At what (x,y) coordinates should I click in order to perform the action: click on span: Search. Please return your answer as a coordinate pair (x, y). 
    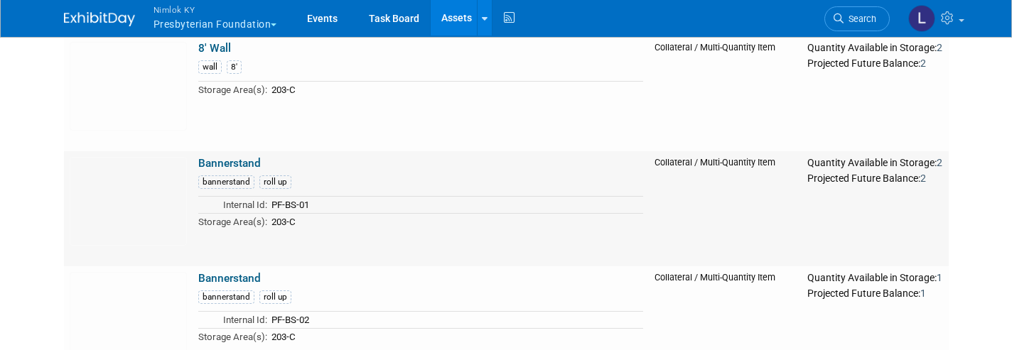
    Looking at the image, I should click on (860, 18).